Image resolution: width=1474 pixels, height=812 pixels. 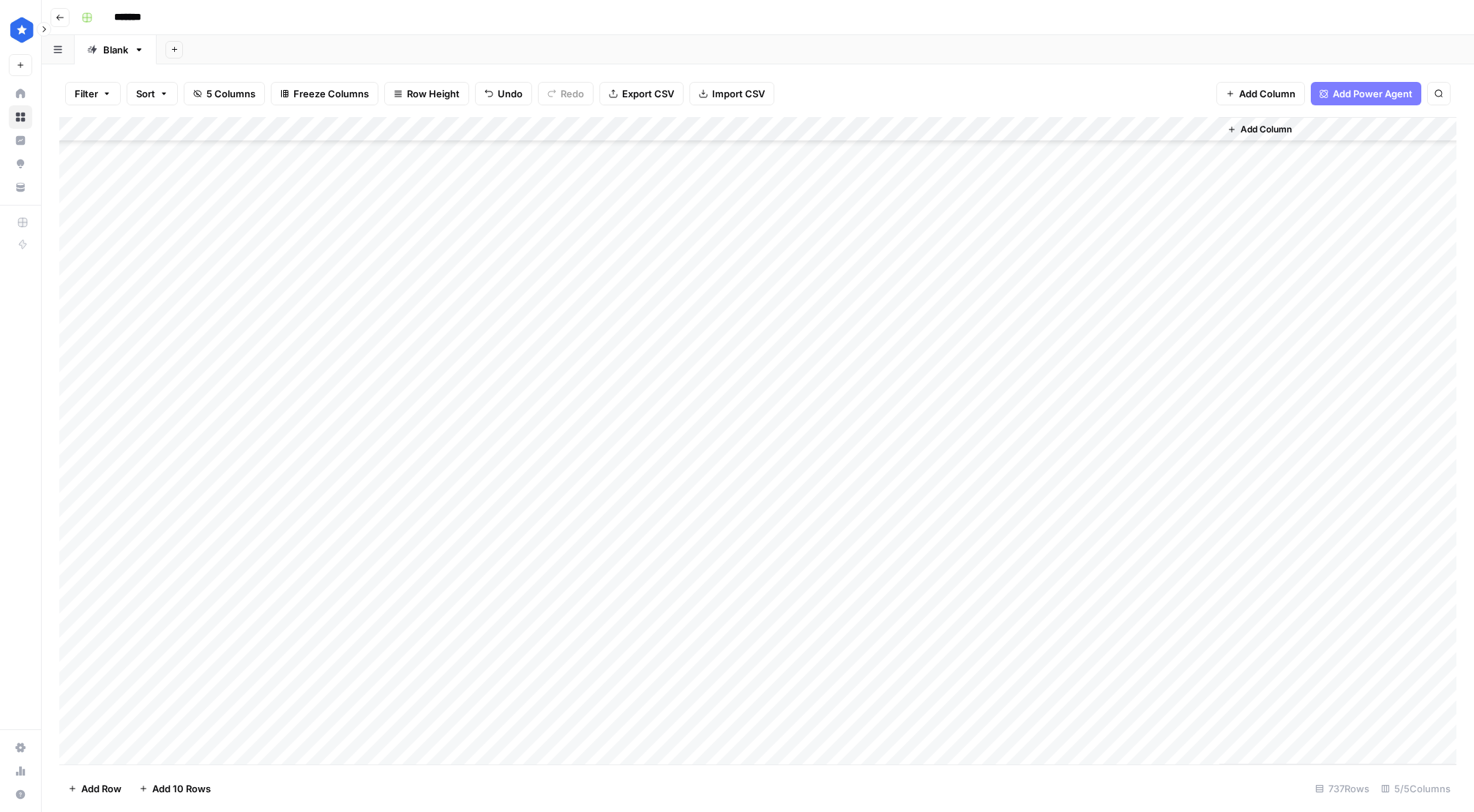 I want to click on span: Row Height, so click(x=433, y=93).